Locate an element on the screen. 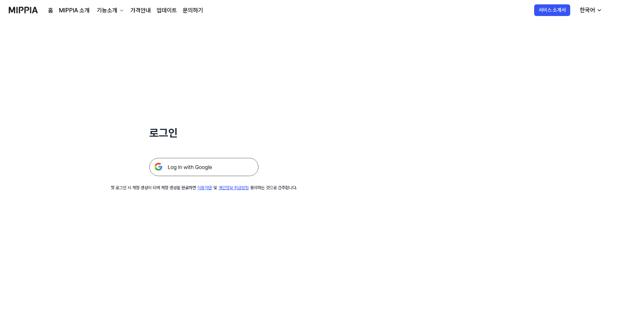 The image size is (619, 322). a: 서비스 소개서 is located at coordinates (552, 10).